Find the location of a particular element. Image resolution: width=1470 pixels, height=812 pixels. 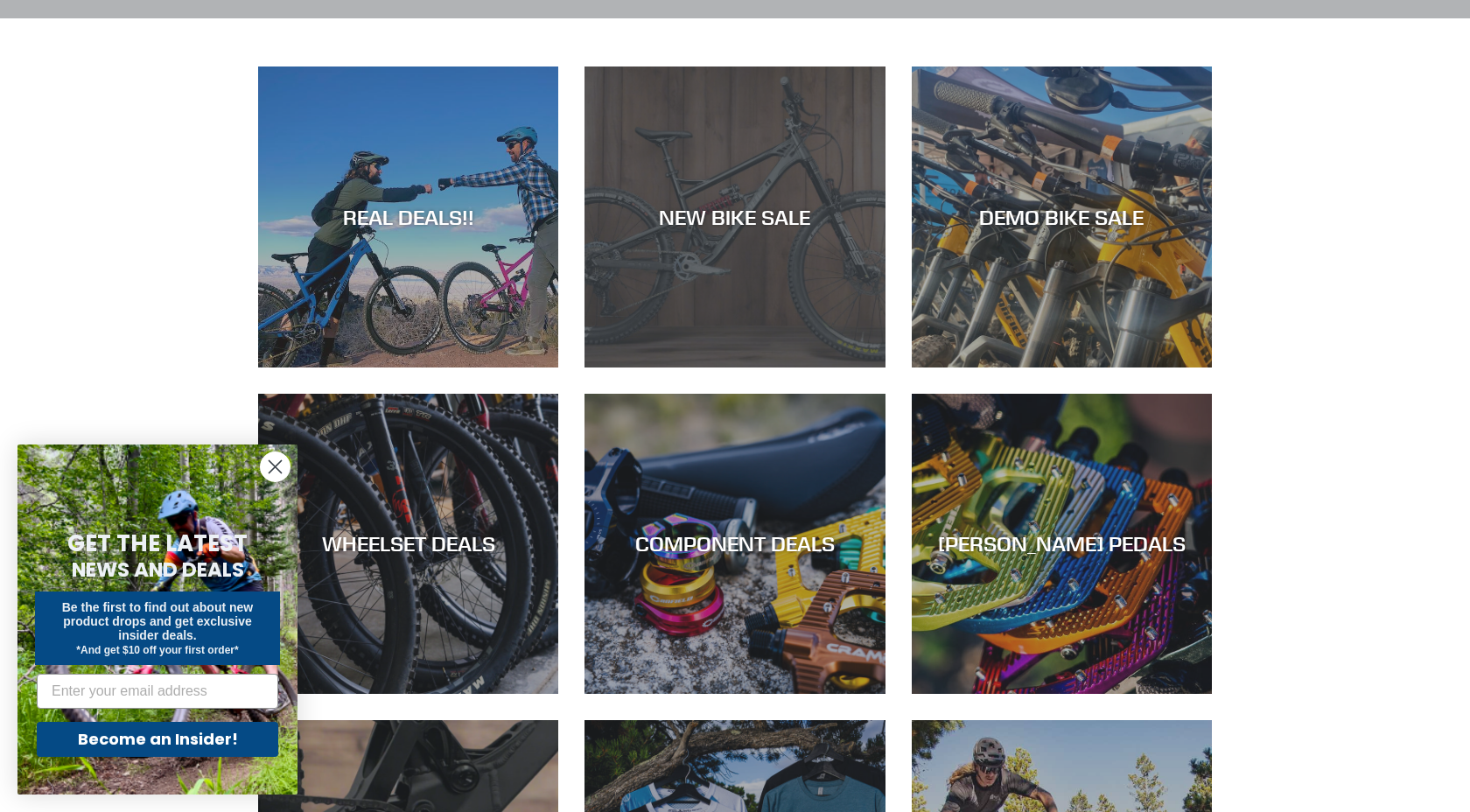

a: REAL DEALS!! is located at coordinates (408, 216).